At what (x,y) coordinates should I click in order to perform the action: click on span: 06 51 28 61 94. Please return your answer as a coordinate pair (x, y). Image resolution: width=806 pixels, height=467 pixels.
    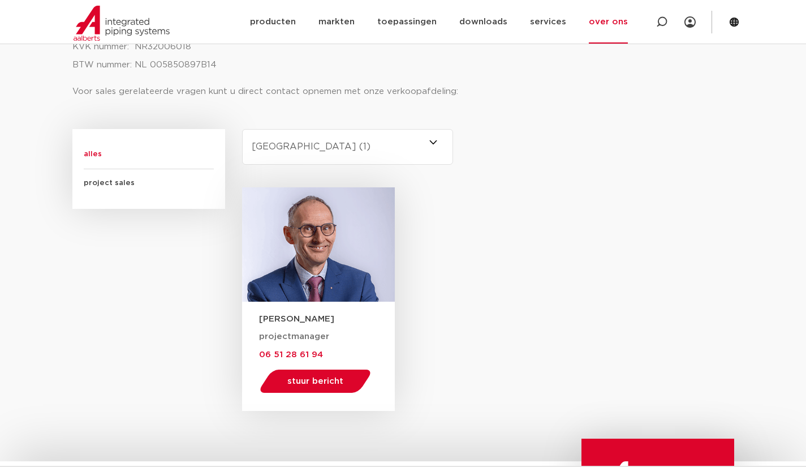
    Looking at the image, I should click on (291, 354).